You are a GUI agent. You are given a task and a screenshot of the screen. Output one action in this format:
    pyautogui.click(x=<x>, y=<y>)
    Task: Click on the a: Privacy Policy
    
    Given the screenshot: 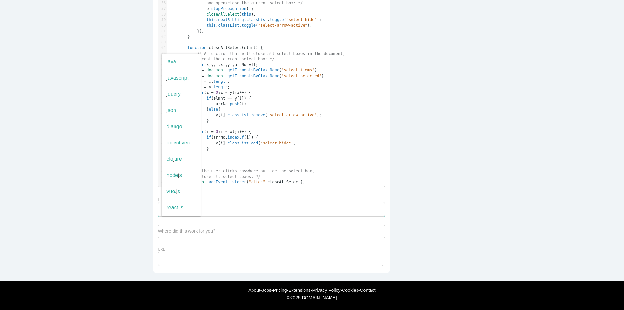 What is the action you would take?
    pyautogui.click(x=326, y=290)
    